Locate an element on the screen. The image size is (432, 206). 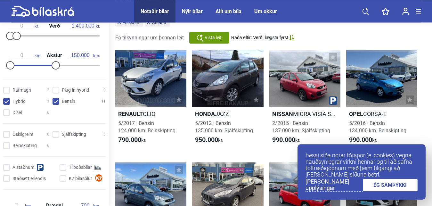
span: Raða eftir: Verð, lægsta fyrst is located at coordinates (259, 37).